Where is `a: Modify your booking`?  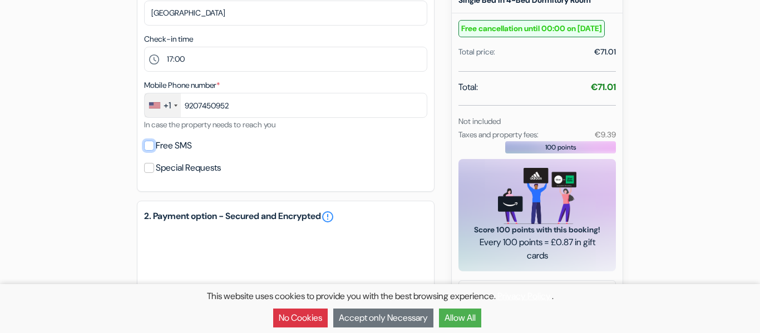 a: Modify your booking is located at coordinates (537, 293).